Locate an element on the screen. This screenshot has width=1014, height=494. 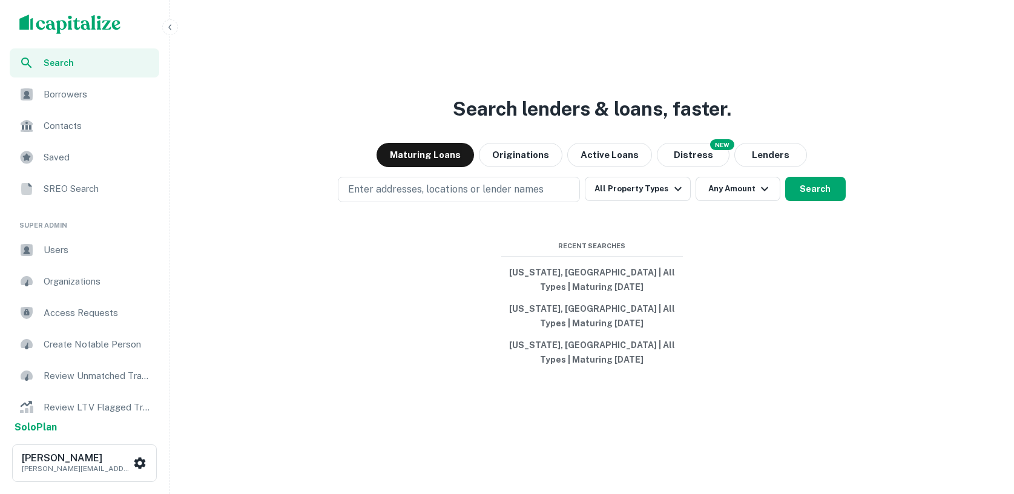
button: Maturing Loans is located at coordinates (425, 155).